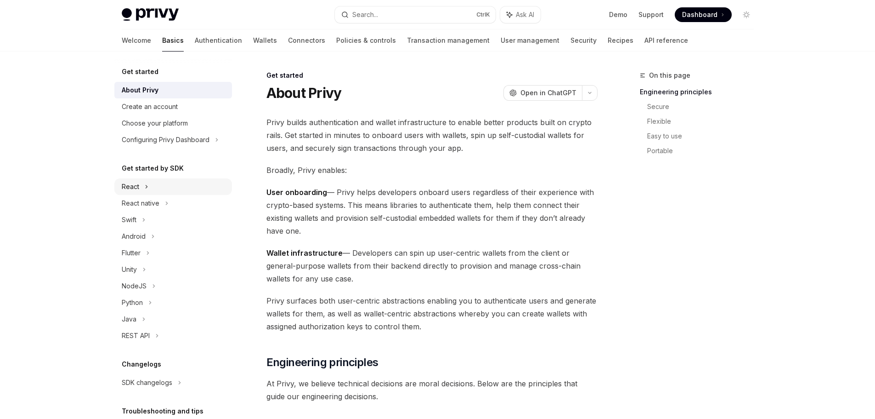 The image size is (875, 419). Describe the element at coordinates (129, 220) in the screenshot. I see `div: Swift` at that location.